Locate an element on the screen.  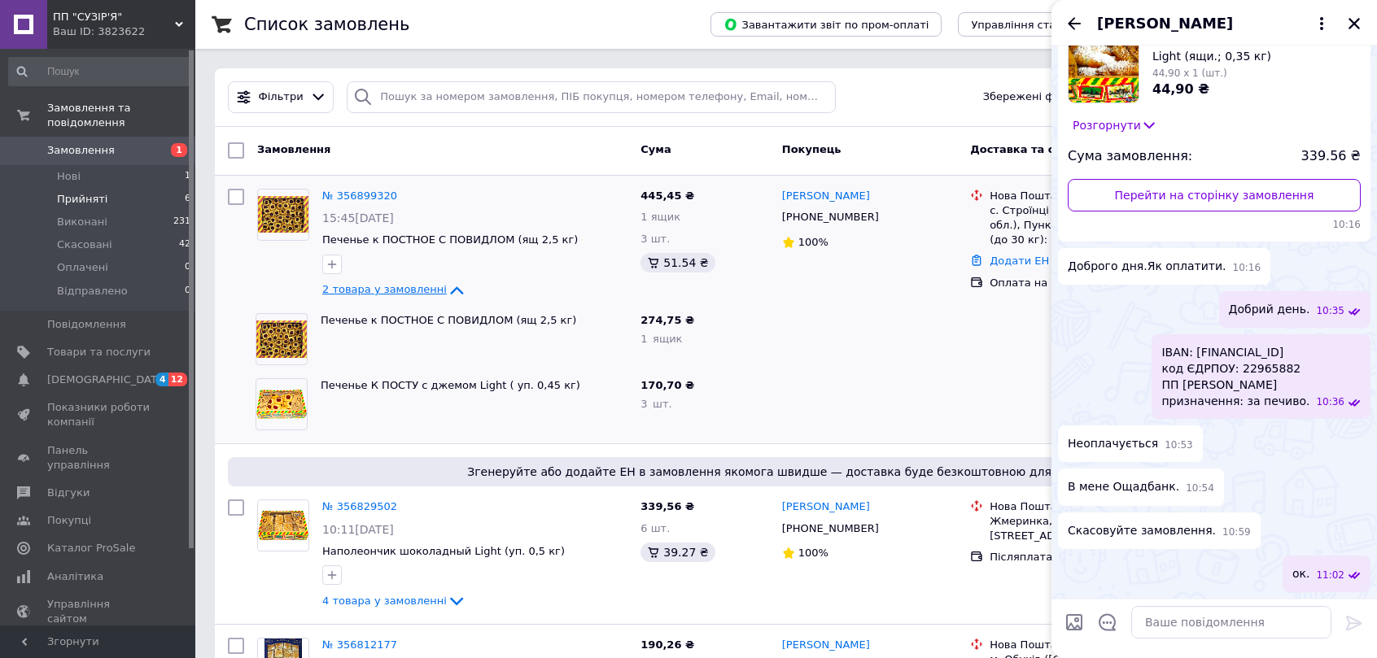
input: Пошук is located at coordinates (100, 72).